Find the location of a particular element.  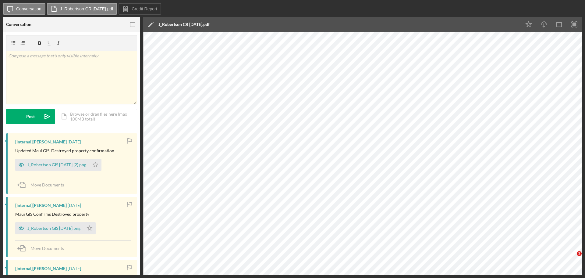

div: Conversation is located at coordinates (19, 24).